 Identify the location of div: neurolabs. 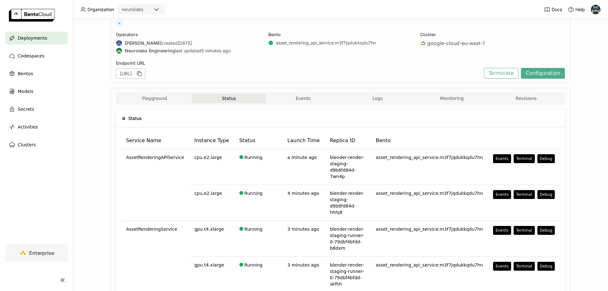
(132, 10).